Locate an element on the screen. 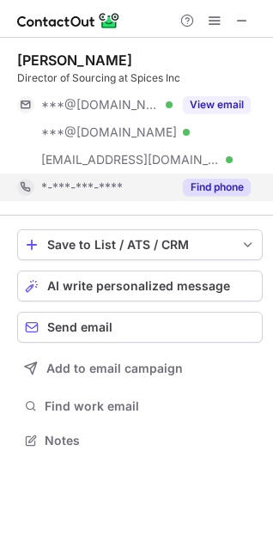 Image resolution: width=273 pixels, height=548 pixels. span: Send email is located at coordinates (80, 327).